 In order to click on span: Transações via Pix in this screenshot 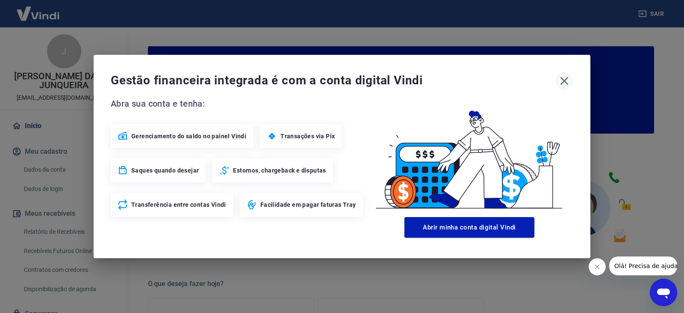, I will do `click(308, 136)`.